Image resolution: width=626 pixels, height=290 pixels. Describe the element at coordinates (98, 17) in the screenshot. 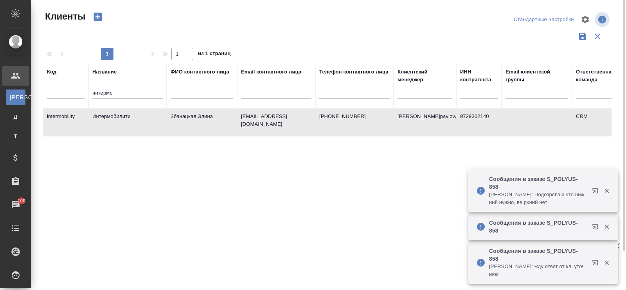

I see `button: Создать` at that location.